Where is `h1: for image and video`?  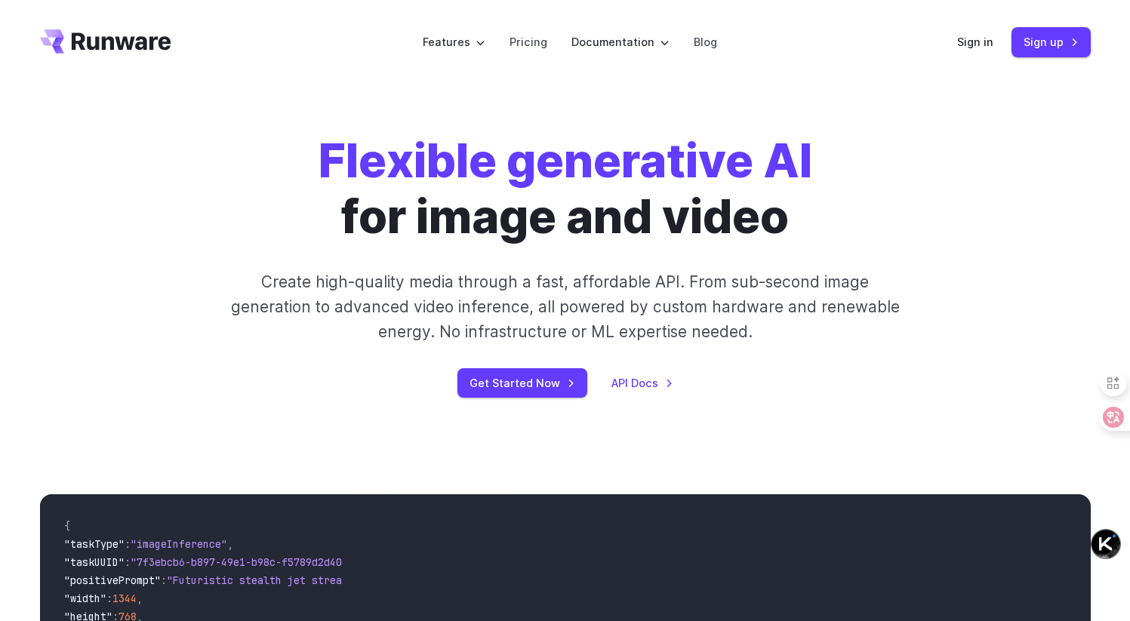 h1: for image and video is located at coordinates (565, 189).